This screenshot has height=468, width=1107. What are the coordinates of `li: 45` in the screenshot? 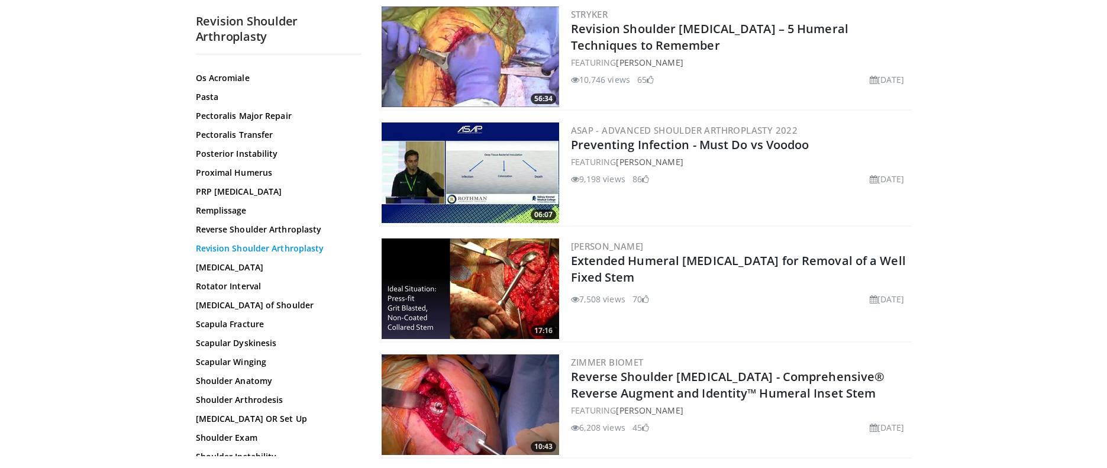 It's located at (641, 427).